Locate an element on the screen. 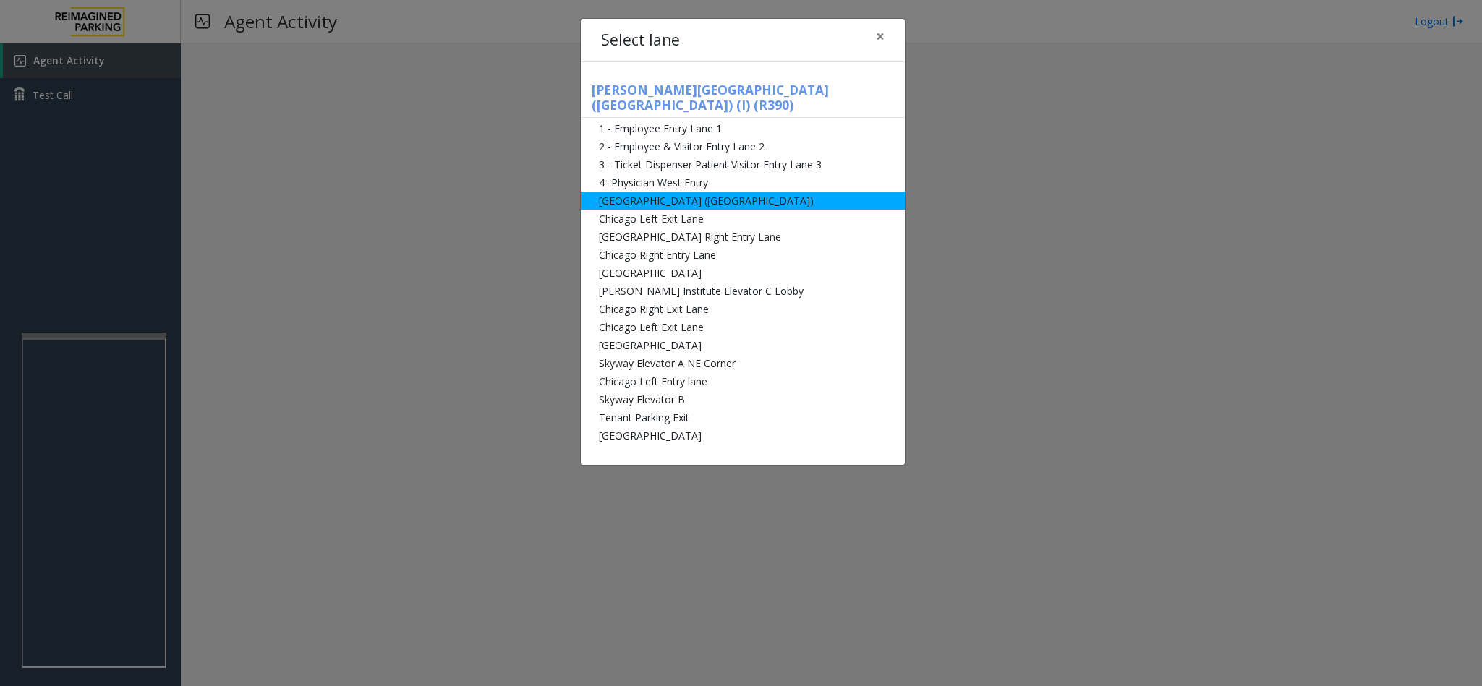 This screenshot has width=1482, height=686. li: Tenant Parking Exit is located at coordinates (743, 417).